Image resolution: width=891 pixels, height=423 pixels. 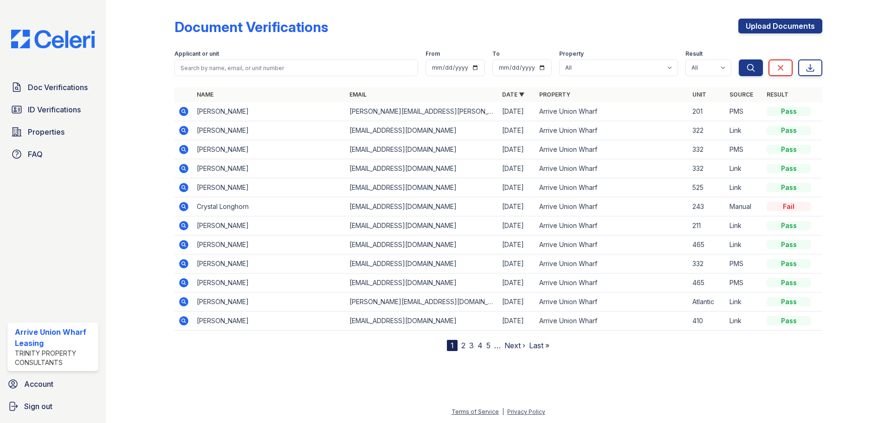 I want to click on a: Account, so click(x=53, y=384).